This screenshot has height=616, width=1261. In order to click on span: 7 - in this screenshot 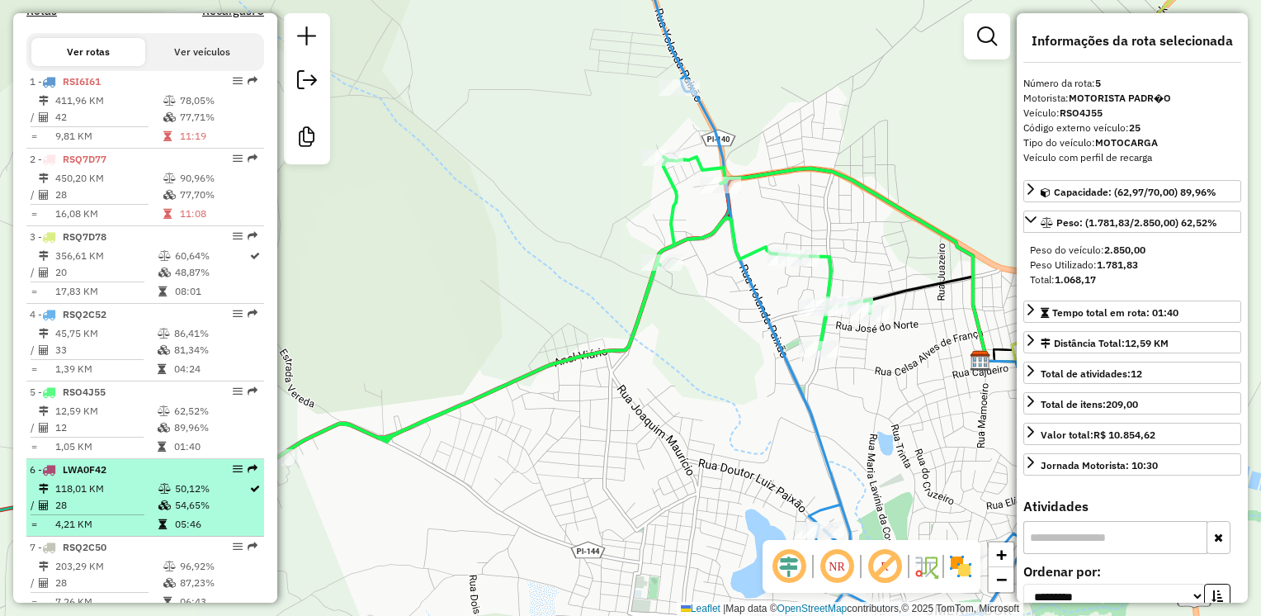, I will do `click(68, 546)`.